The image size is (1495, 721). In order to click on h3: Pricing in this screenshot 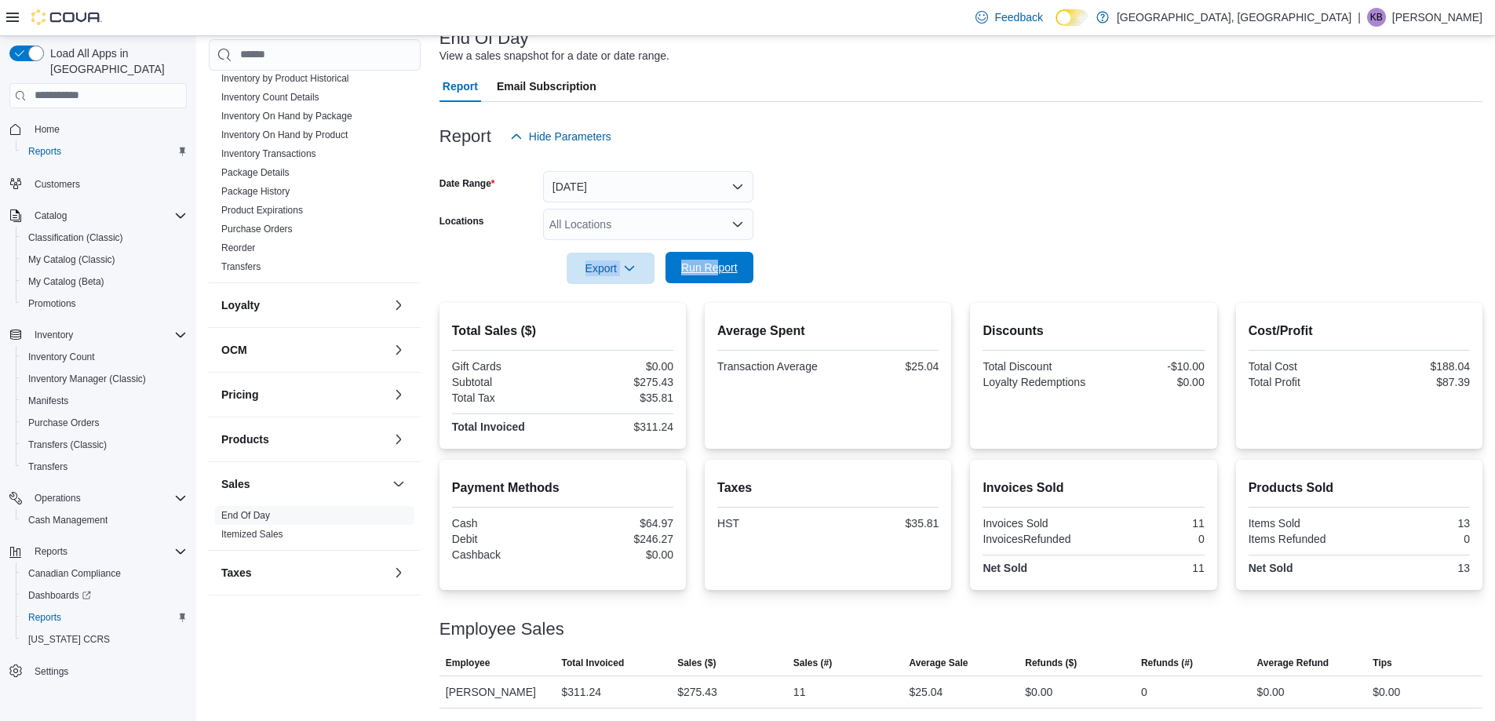, I will do `click(239, 395)`.